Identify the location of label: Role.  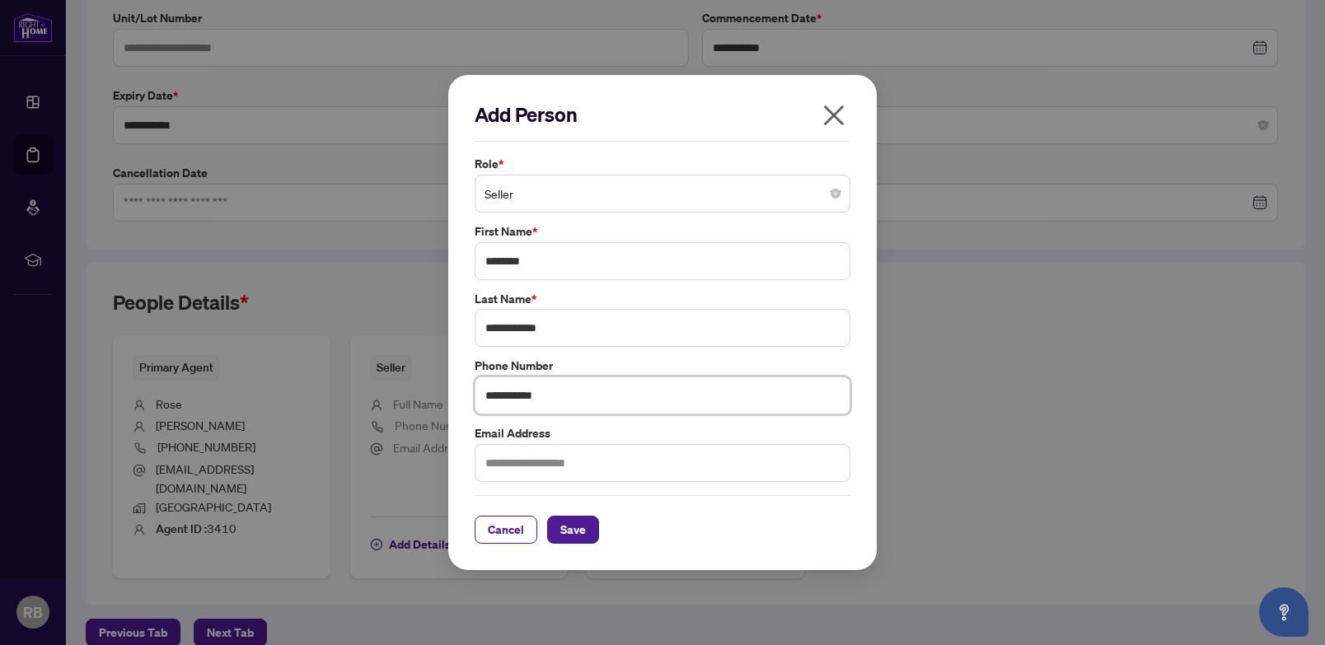
(663, 164).